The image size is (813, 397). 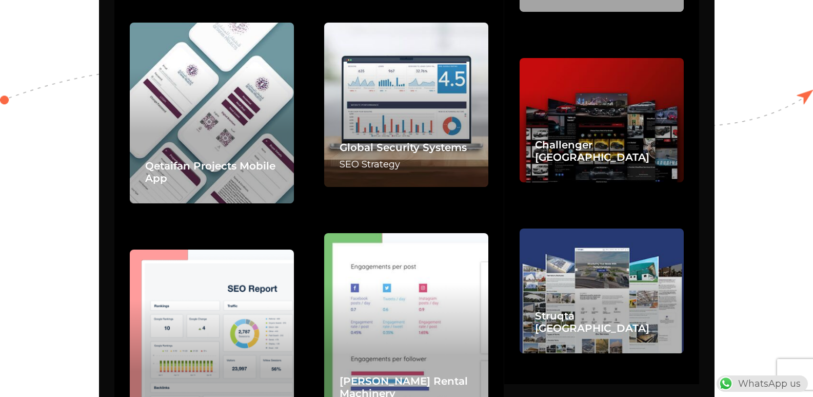 What do you see at coordinates (762, 383) in the screenshot?
I see `div: WhatsApp us` at bounding box center [762, 383].